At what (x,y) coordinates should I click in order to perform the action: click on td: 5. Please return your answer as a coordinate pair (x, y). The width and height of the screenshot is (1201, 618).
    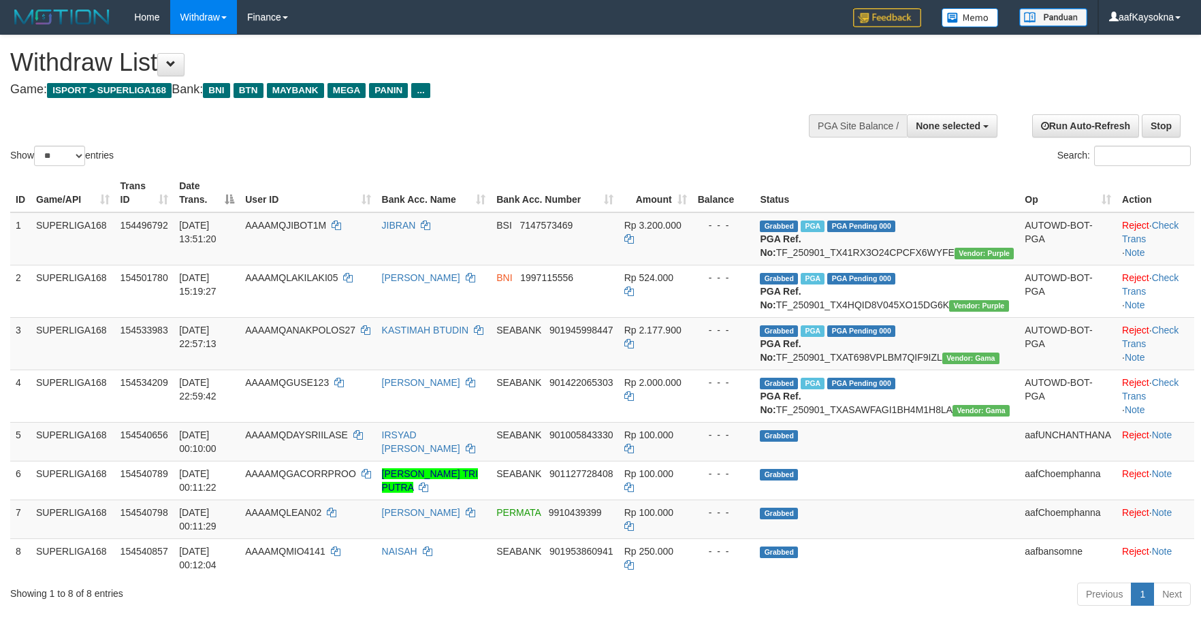
    Looking at the image, I should click on (20, 441).